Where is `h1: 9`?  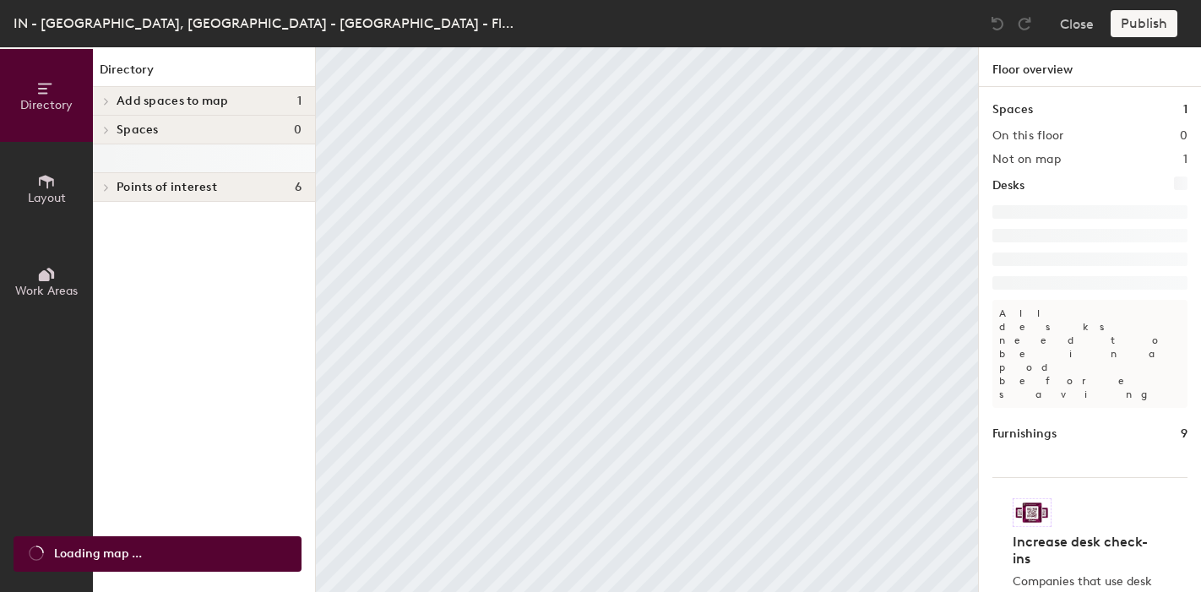 h1: 9 is located at coordinates (1184, 434).